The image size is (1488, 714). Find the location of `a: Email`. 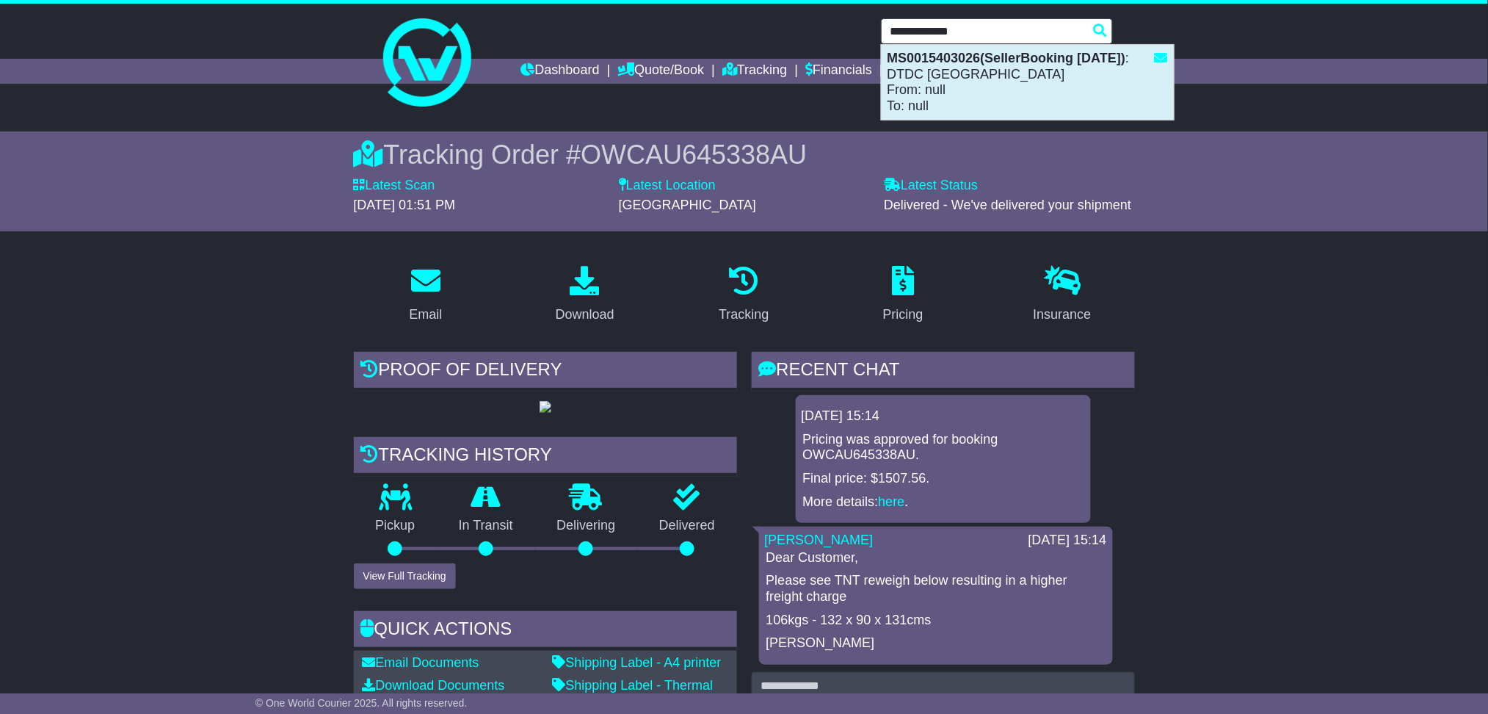

a: Email is located at coordinates (425, 295).